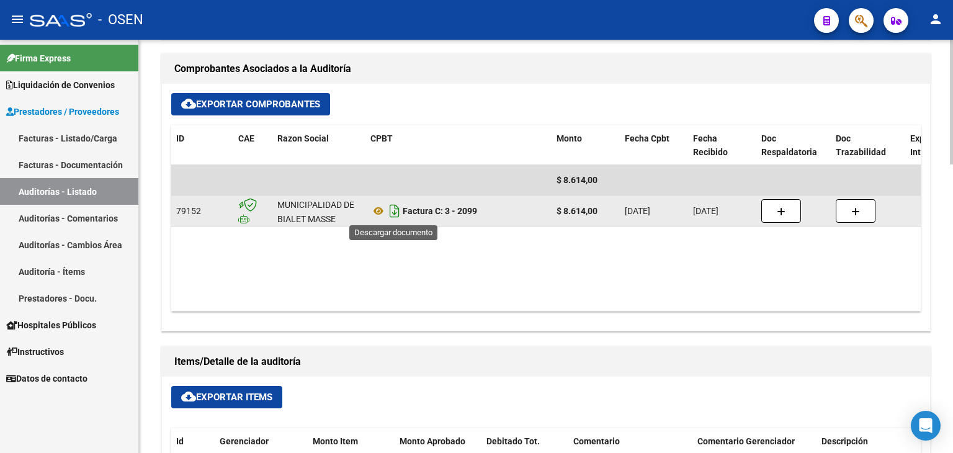 This screenshot has width=953, height=453. Describe the element at coordinates (546, 69) in the screenshot. I see `h1: Comprobantes Asociados a la Auditoría` at that location.